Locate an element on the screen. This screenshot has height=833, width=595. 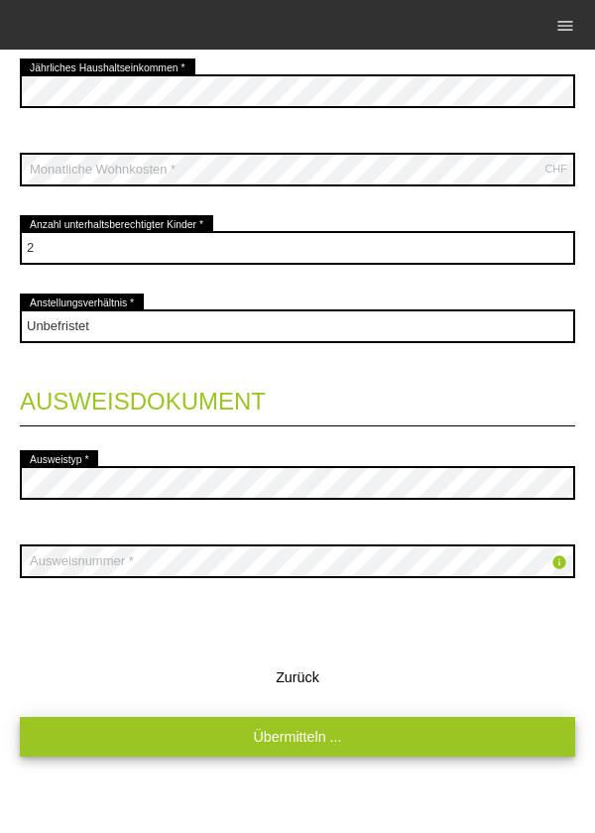
button: Zurück is located at coordinates (298, 677).